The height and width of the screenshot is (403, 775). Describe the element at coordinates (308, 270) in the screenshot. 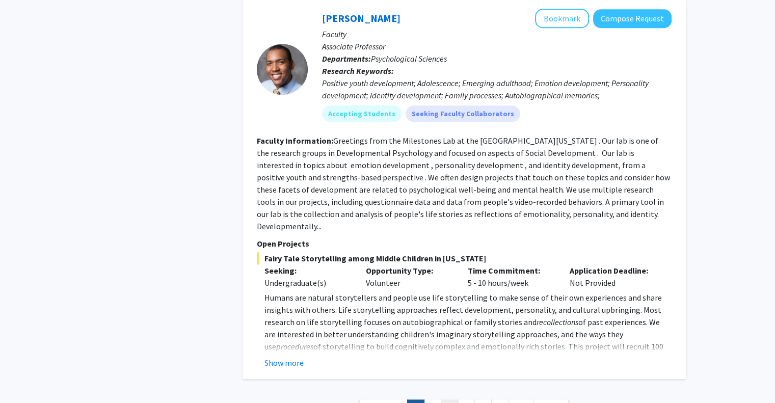

I see `p: Seeking:` at that location.